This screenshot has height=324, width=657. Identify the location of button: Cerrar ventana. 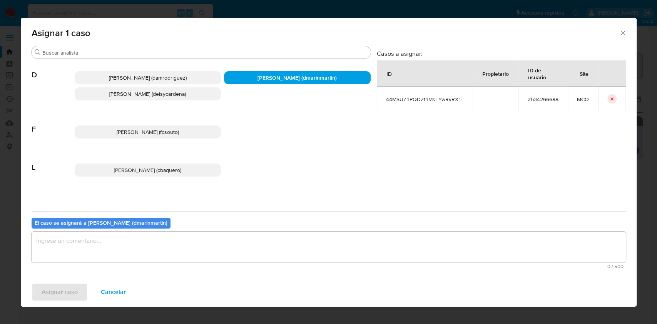
(622, 33).